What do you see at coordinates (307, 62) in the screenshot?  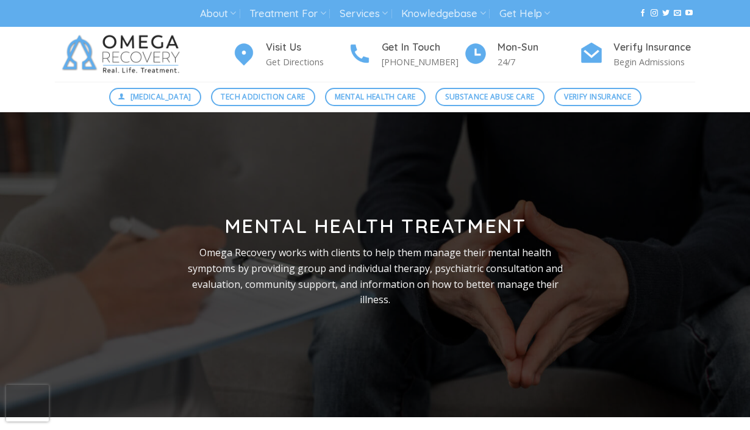 I see `p: Get Directions` at bounding box center [307, 62].